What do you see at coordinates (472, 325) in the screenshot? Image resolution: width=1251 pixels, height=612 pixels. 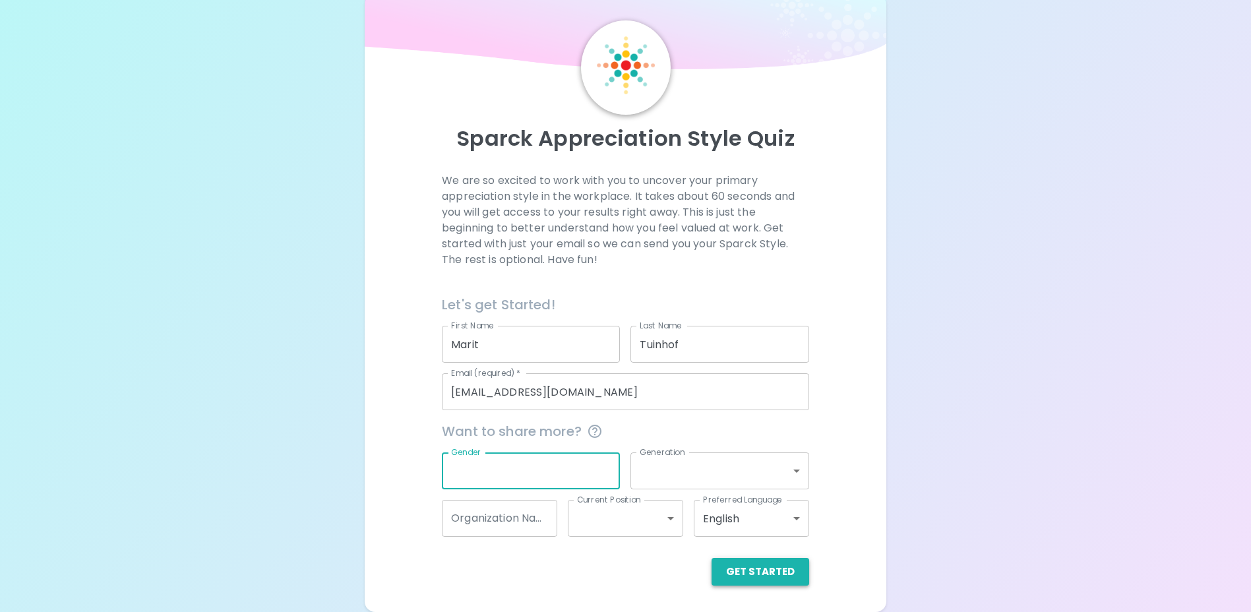 I see `label: First Name` at bounding box center [472, 325].